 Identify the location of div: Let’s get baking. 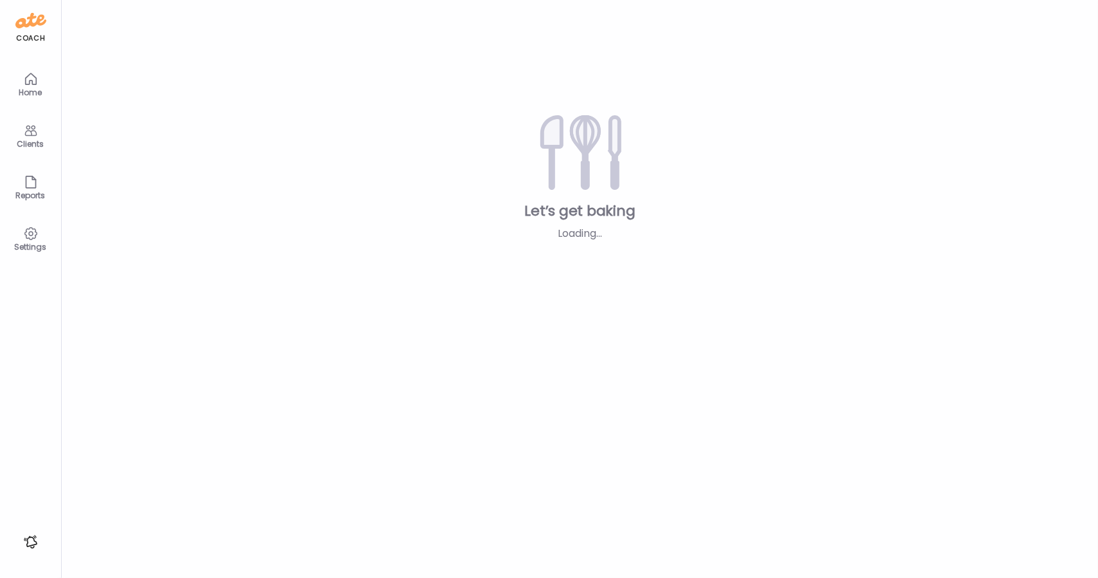
(580, 211).